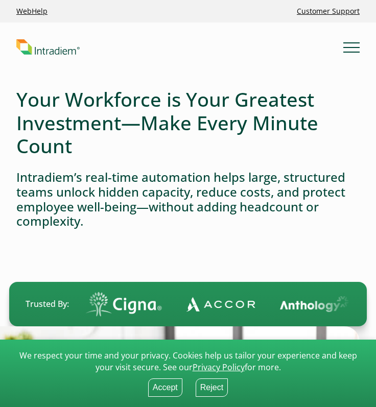 This screenshot has width=376, height=407. What do you see at coordinates (165, 387) in the screenshot?
I see `button: Accept` at bounding box center [165, 387].